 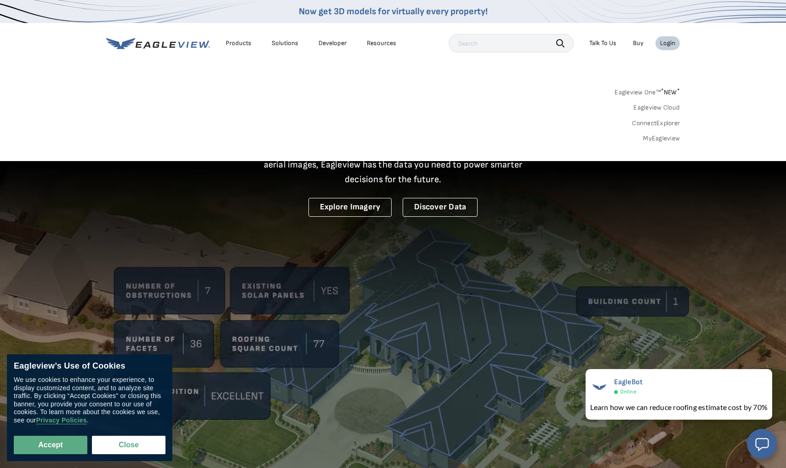 What do you see at coordinates (668, 43) in the screenshot?
I see `div: Login` at bounding box center [668, 43].